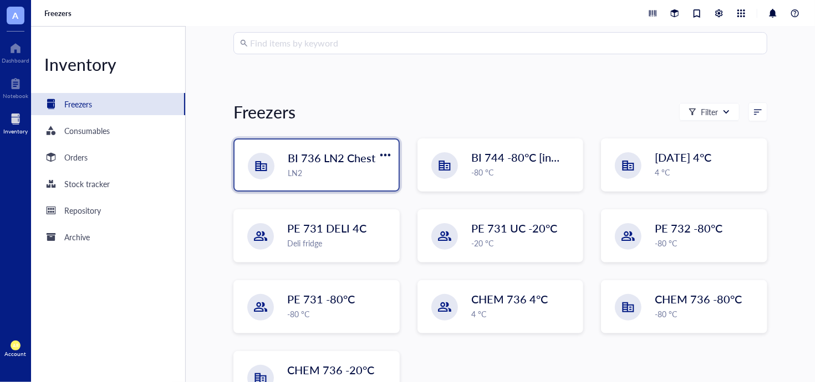 The height and width of the screenshot is (382, 815). Describe the element at coordinates (76, 157) in the screenshot. I see `div: Orders` at that location.